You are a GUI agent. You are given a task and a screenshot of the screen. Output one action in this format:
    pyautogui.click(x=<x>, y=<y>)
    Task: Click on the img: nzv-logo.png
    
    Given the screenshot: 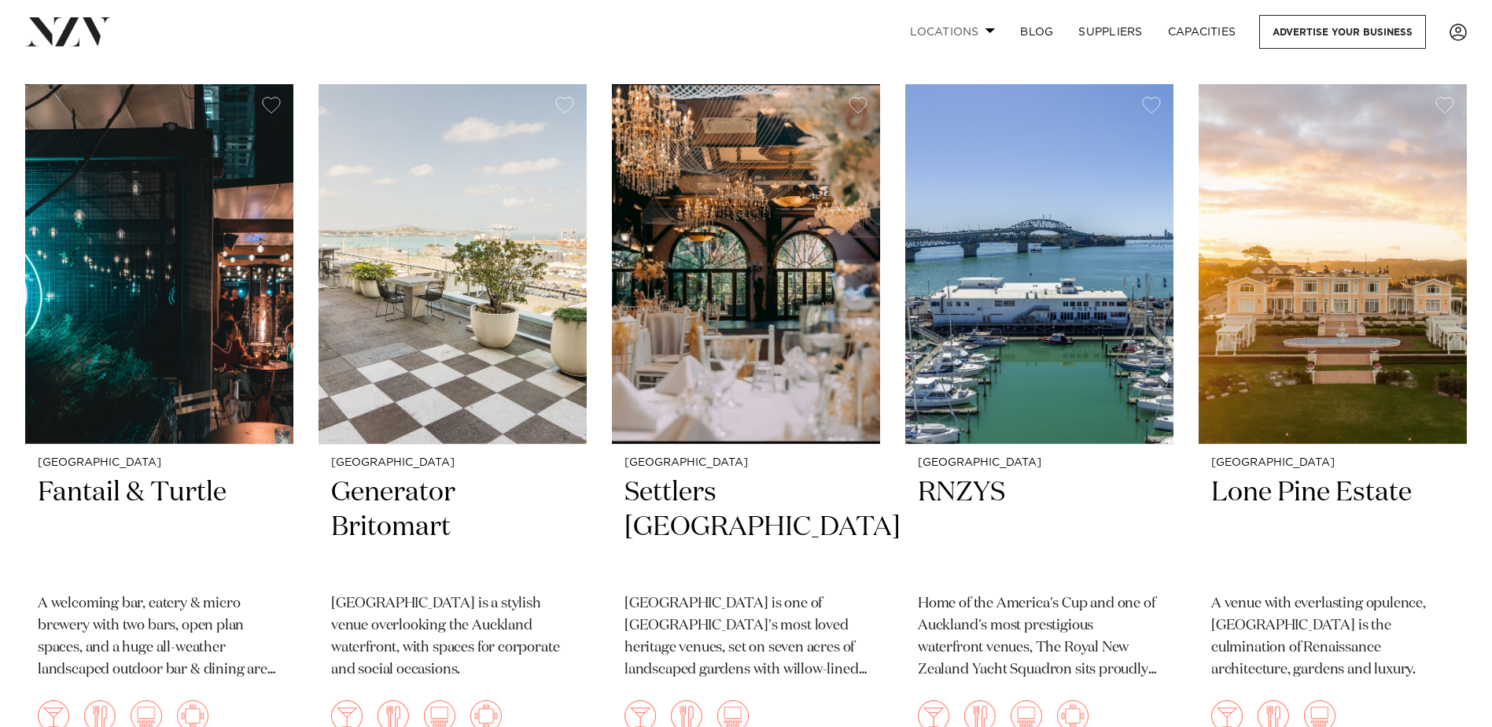 What is the action you would take?
    pyautogui.click(x=68, y=31)
    